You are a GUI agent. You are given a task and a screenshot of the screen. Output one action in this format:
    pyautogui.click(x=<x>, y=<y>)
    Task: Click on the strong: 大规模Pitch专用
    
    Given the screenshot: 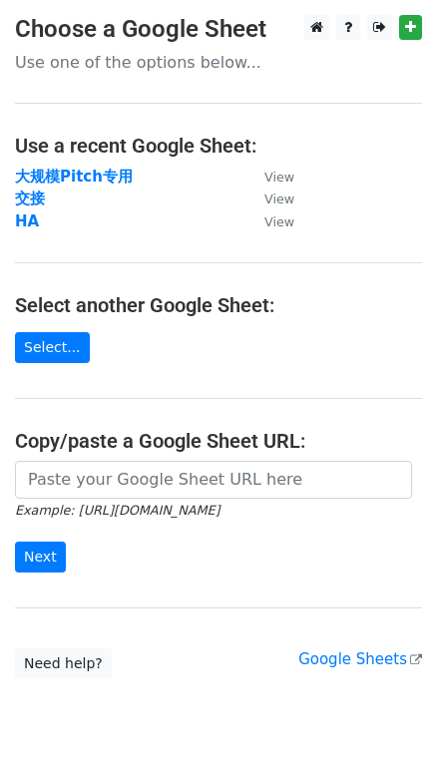 What is the action you would take?
    pyautogui.click(x=74, y=177)
    